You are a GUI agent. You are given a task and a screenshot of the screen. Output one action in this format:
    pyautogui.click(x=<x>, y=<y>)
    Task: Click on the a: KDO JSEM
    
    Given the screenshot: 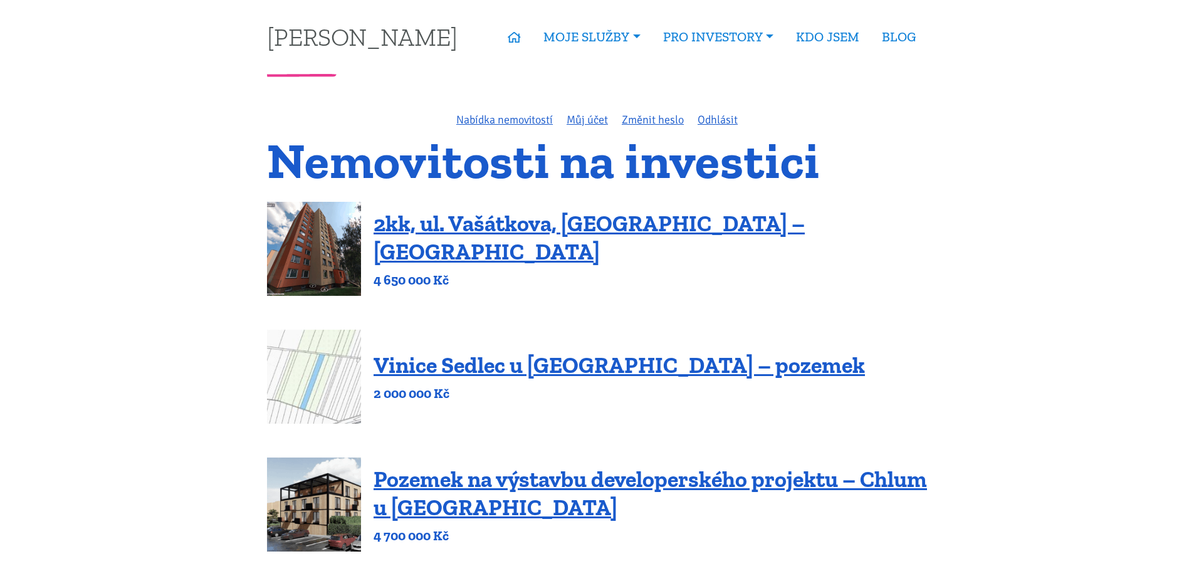 What is the action you would take?
    pyautogui.click(x=827, y=37)
    